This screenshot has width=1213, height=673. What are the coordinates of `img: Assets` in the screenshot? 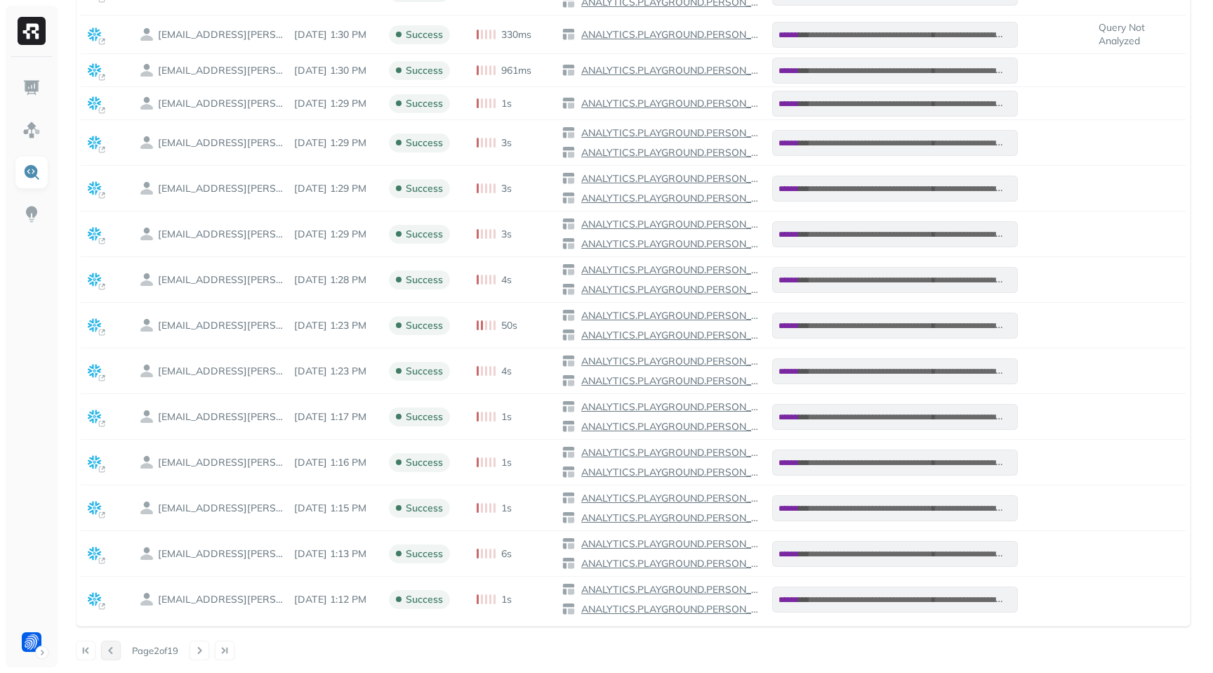 It's located at (32, 130).